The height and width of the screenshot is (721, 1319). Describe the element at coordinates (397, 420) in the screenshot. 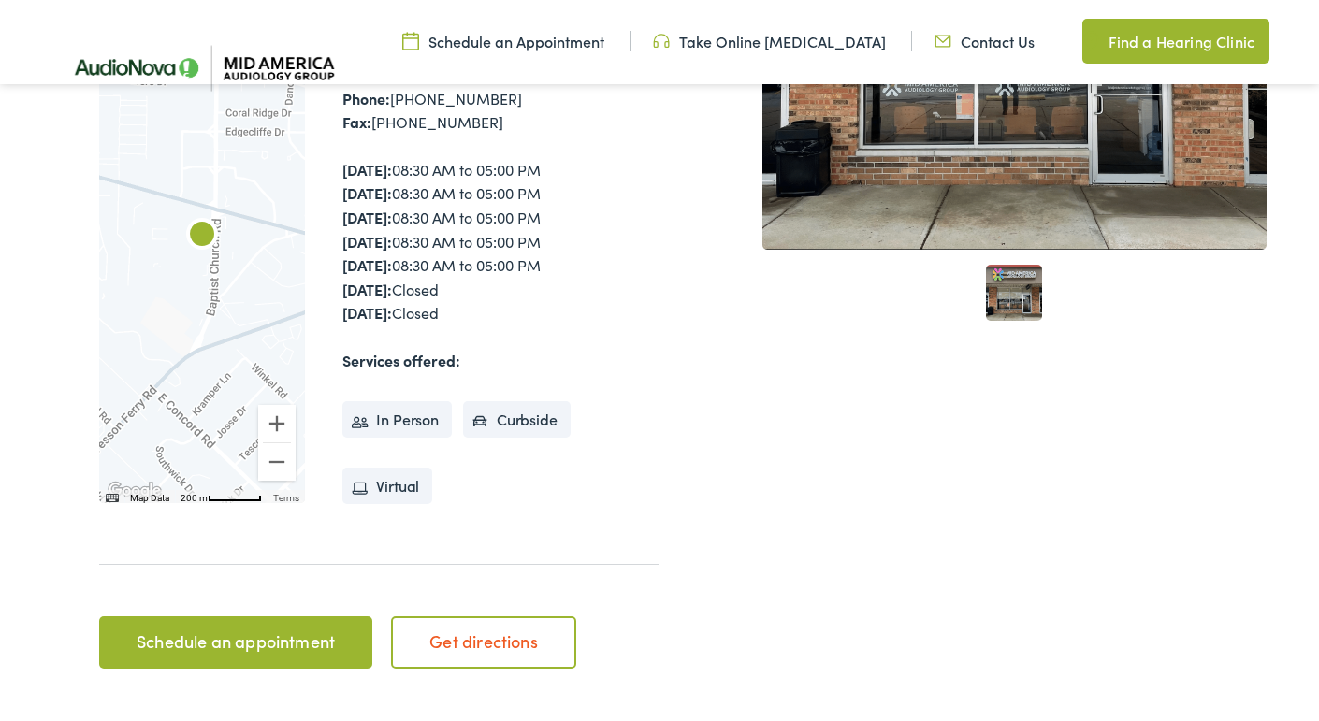

I see `li: In Person` at that location.